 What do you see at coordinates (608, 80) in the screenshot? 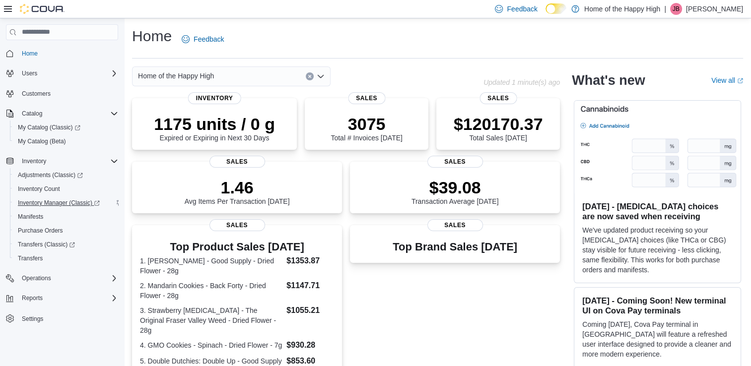
I see `h2: What's new` at bounding box center [608, 80].